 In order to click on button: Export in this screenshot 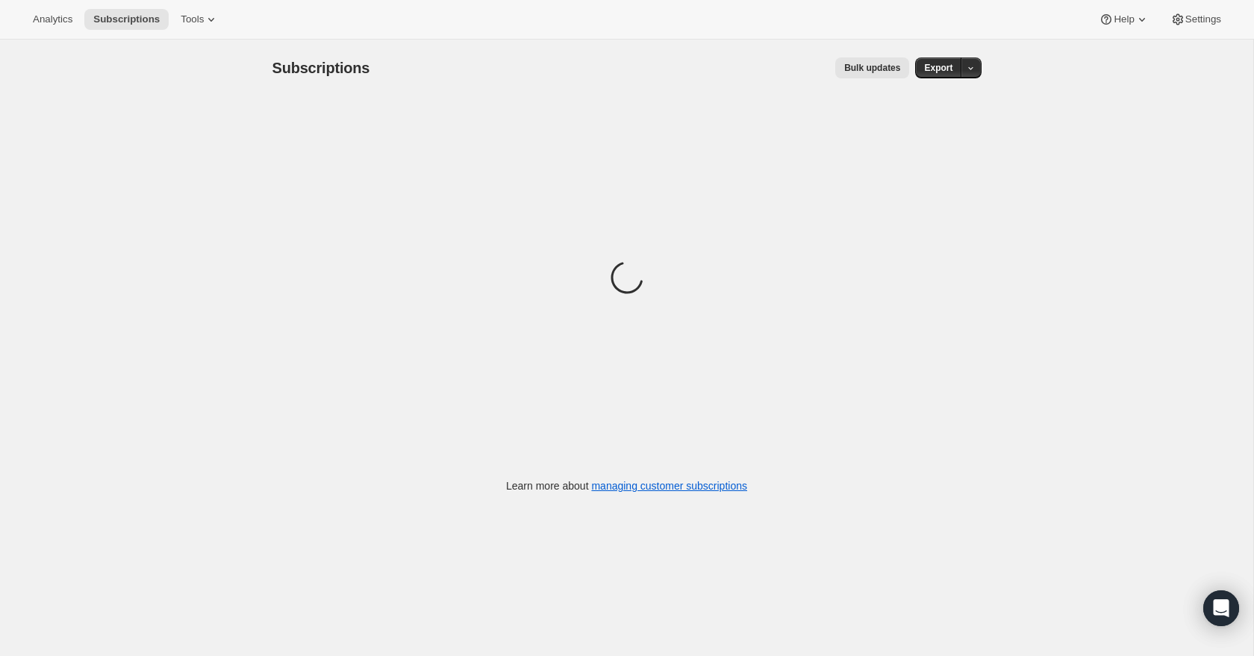, I will do `click(938, 68)`.